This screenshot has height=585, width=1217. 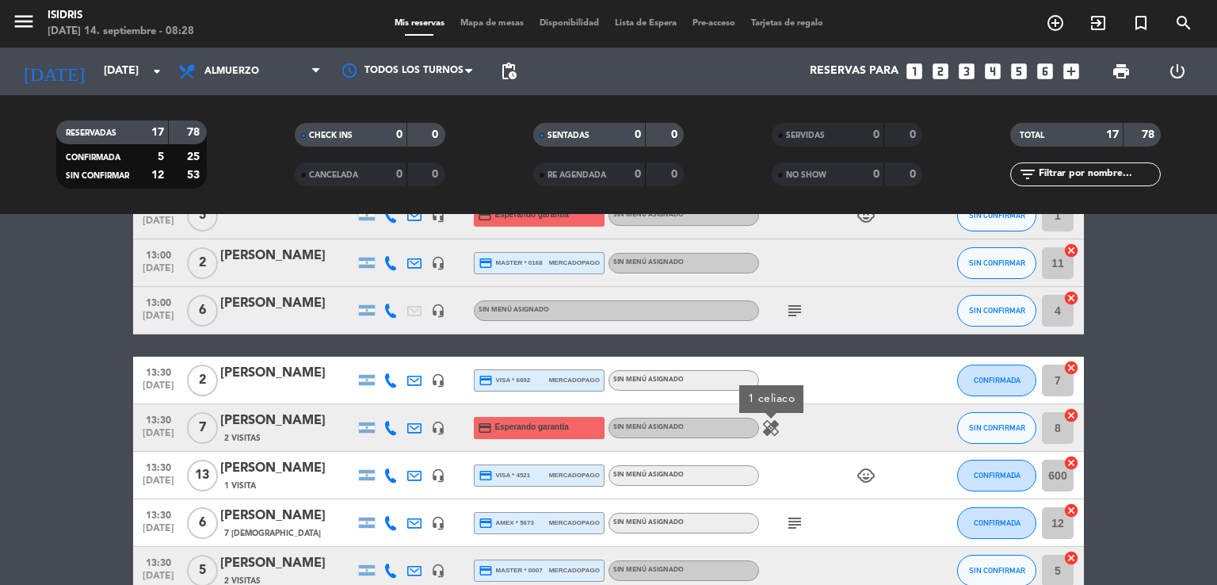 What do you see at coordinates (510, 263) in the screenshot?
I see `span: master * 0168` at bounding box center [510, 263].